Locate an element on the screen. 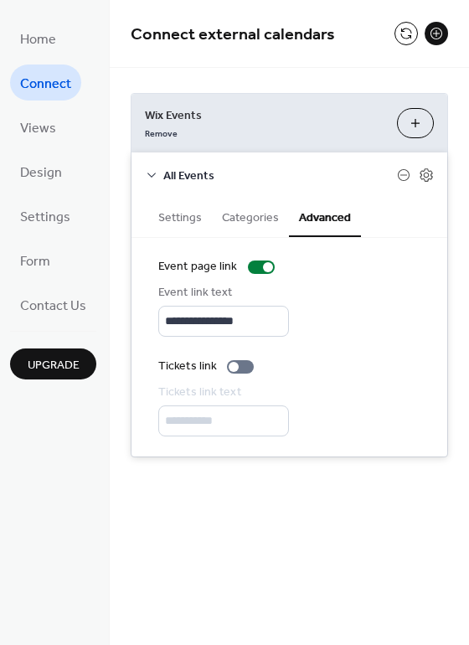 The image size is (469, 645). a: Settings is located at coordinates (45, 215).